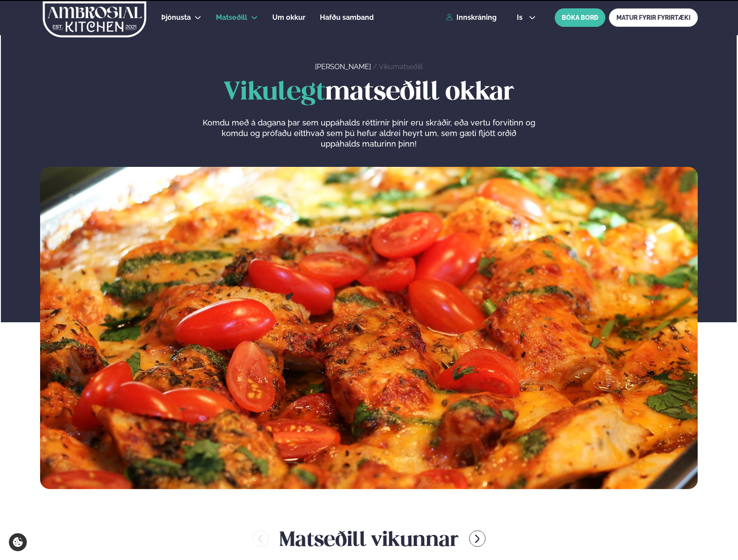 The image size is (738, 560). What do you see at coordinates (274, 93) in the screenshot?
I see `span: Vikulegt` at bounding box center [274, 93].